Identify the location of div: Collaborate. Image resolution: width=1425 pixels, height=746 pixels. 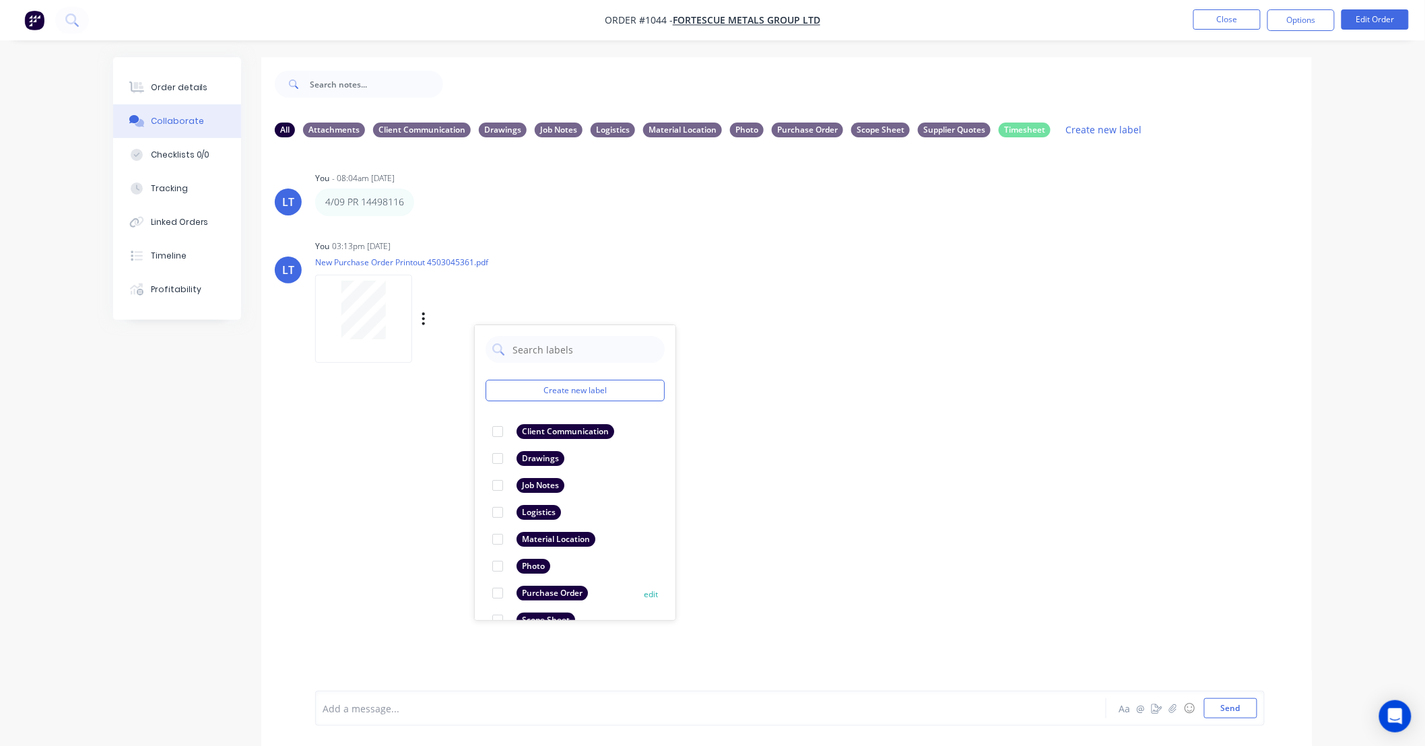
(177, 121).